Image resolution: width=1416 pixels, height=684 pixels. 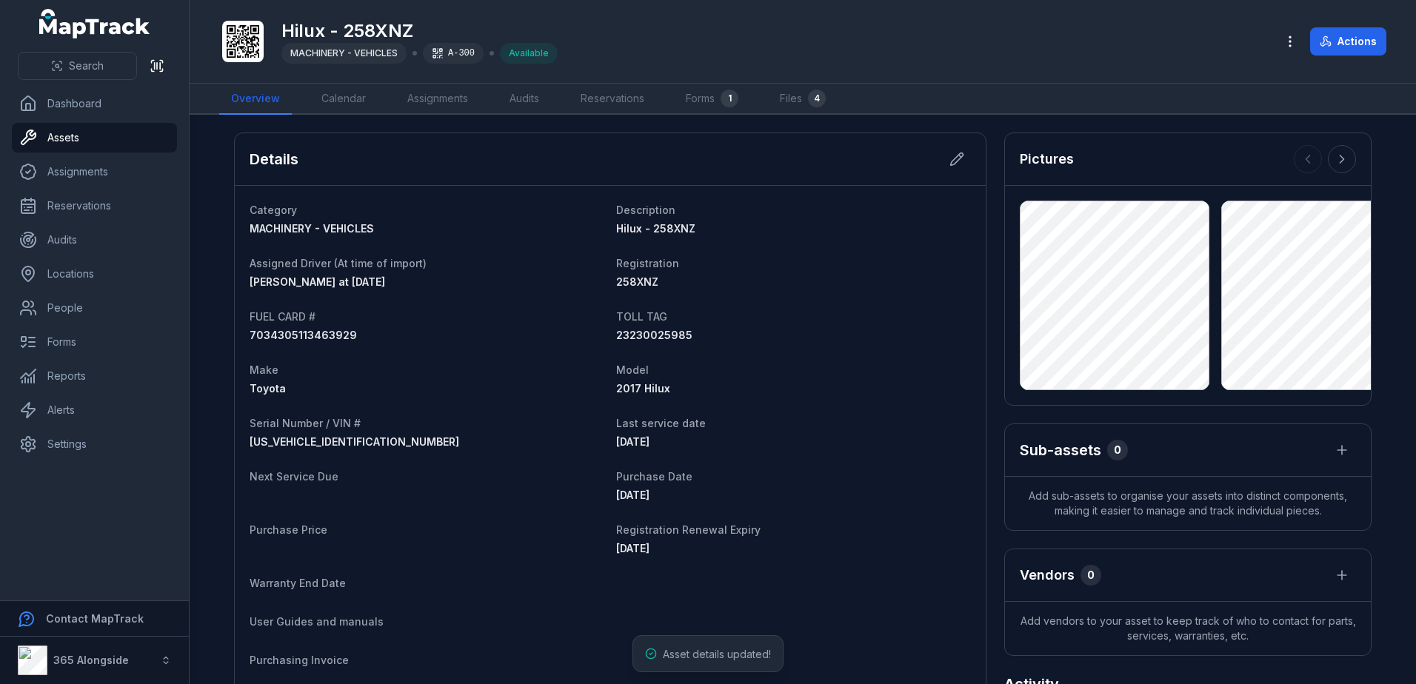 What do you see at coordinates (803, 99) in the screenshot?
I see `a: Files4` at bounding box center [803, 99].